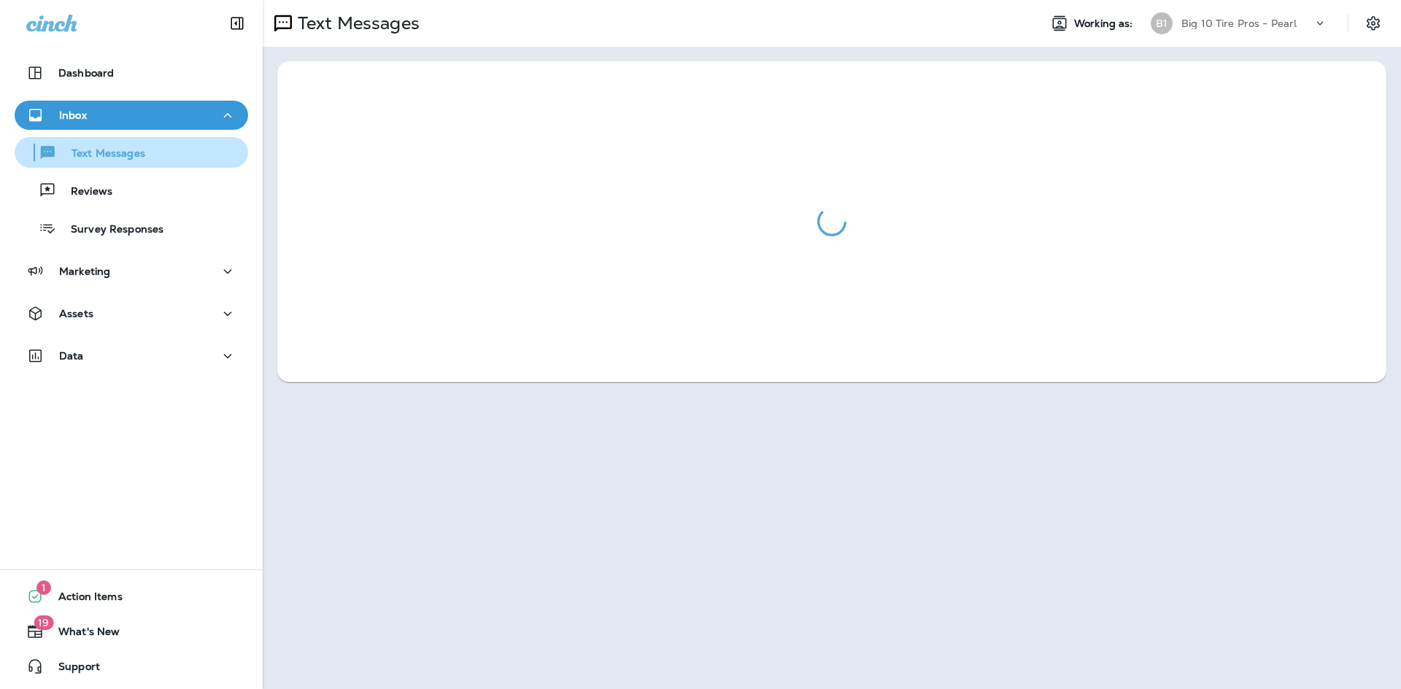 Image resolution: width=1401 pixels, height=689 pixels. I want to click on button: 1Action Items, so click(131, 597).